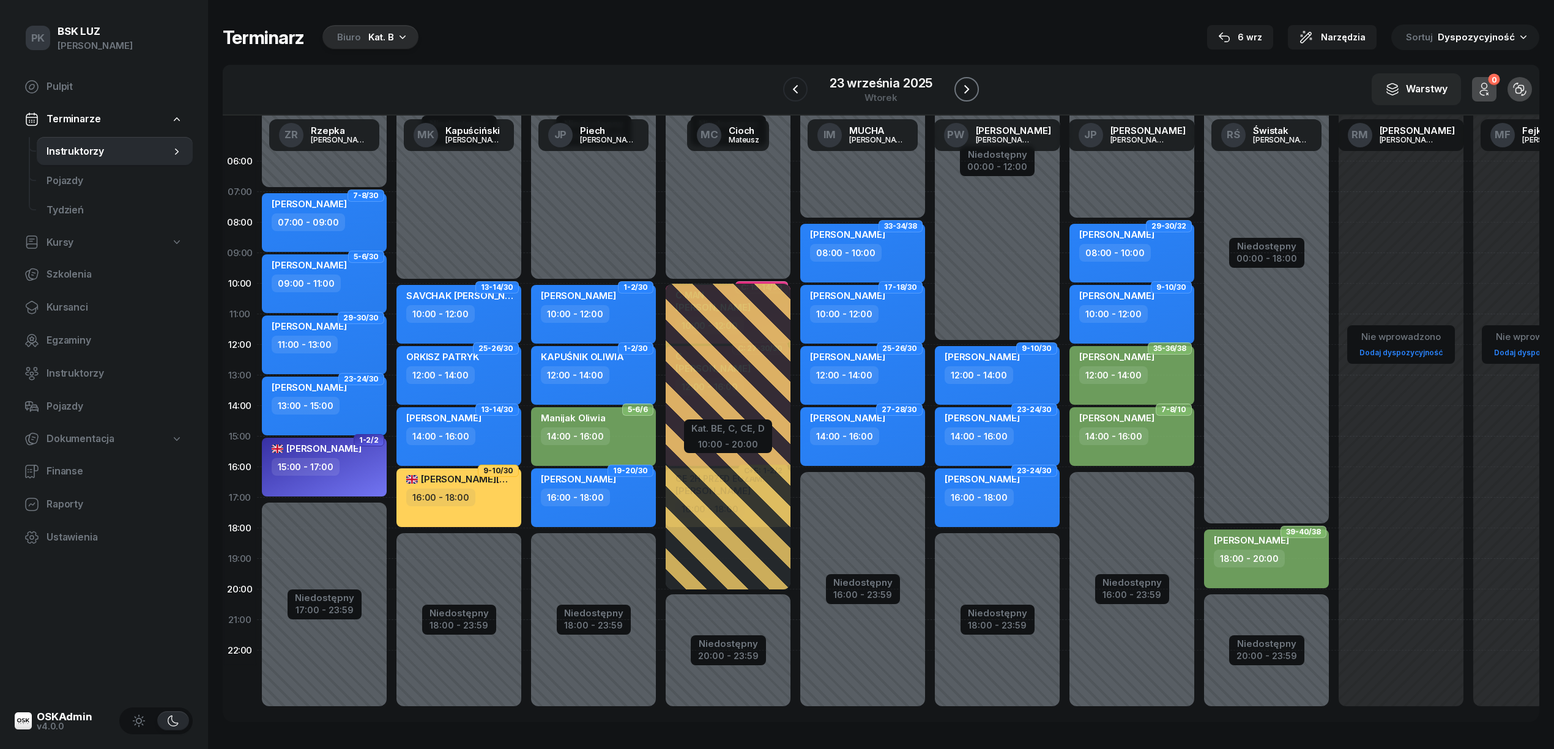 This screenshot has height=749, width=1554. What do you see at coordinates (38, 38) in the screenshot?
I see `span: PK` at bounding box center [38, 38].